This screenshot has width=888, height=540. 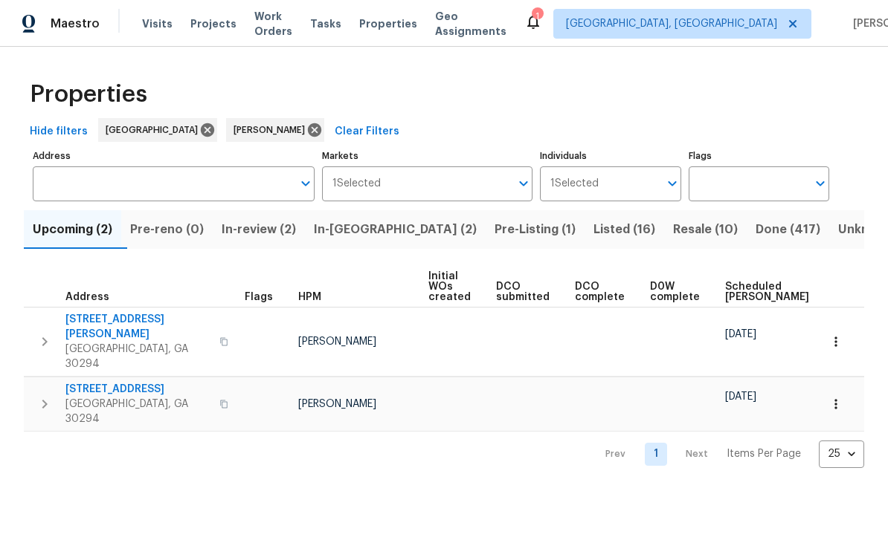 I want to click on nav: Pagination Navigation, so click(x=727, y=454).